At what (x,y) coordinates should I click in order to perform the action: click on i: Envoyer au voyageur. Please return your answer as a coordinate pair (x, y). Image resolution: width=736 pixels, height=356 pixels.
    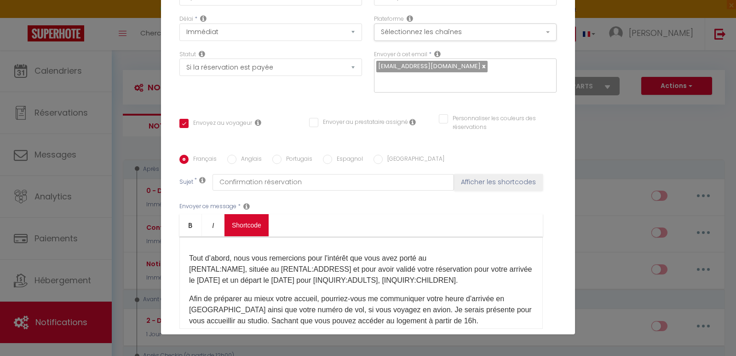
    Looking at the image, I should click on (258, 122).